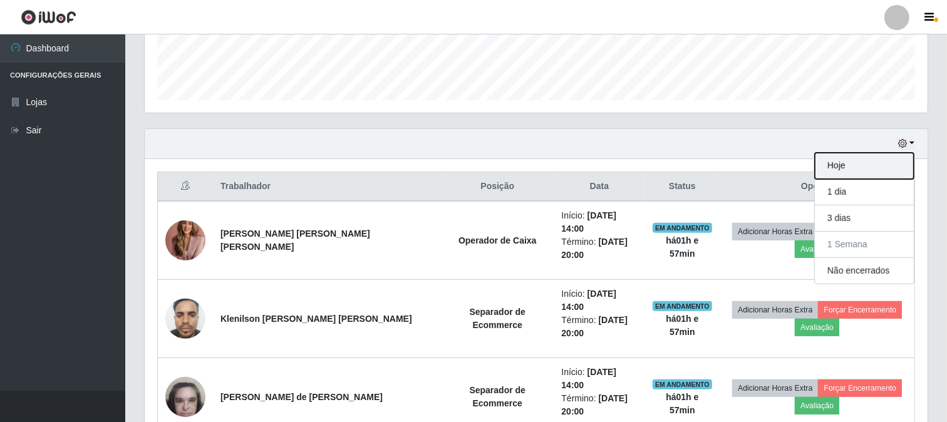  What do you see at coordinates (865, 271) in the screenshot?
I see `button: Não encerrados` at bounding box center [865, 271].